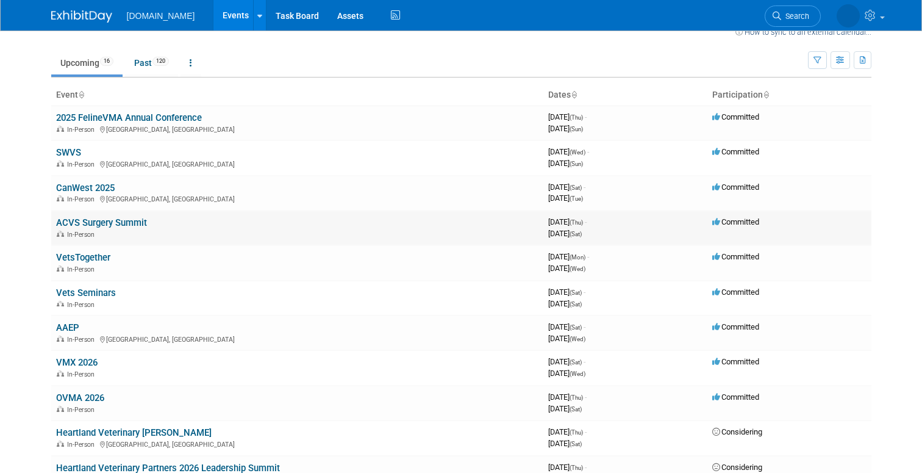 This screenshot has width=922, height=473. What do you see at coordinates (85, 188) in the screenshot?
I see `a: CanWest 2025` at bounding box center [85, 188].